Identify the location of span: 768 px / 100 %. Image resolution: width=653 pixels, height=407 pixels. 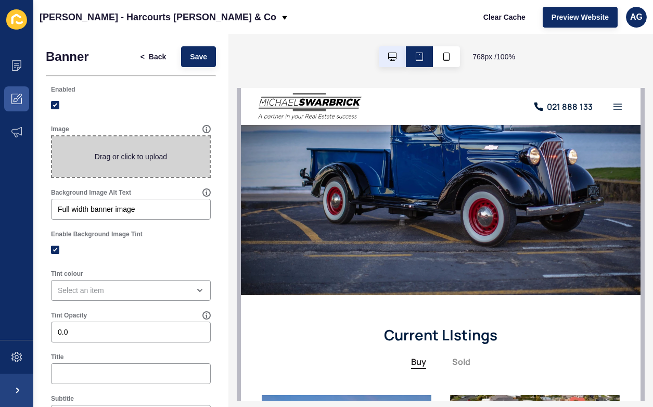
(494, 57).